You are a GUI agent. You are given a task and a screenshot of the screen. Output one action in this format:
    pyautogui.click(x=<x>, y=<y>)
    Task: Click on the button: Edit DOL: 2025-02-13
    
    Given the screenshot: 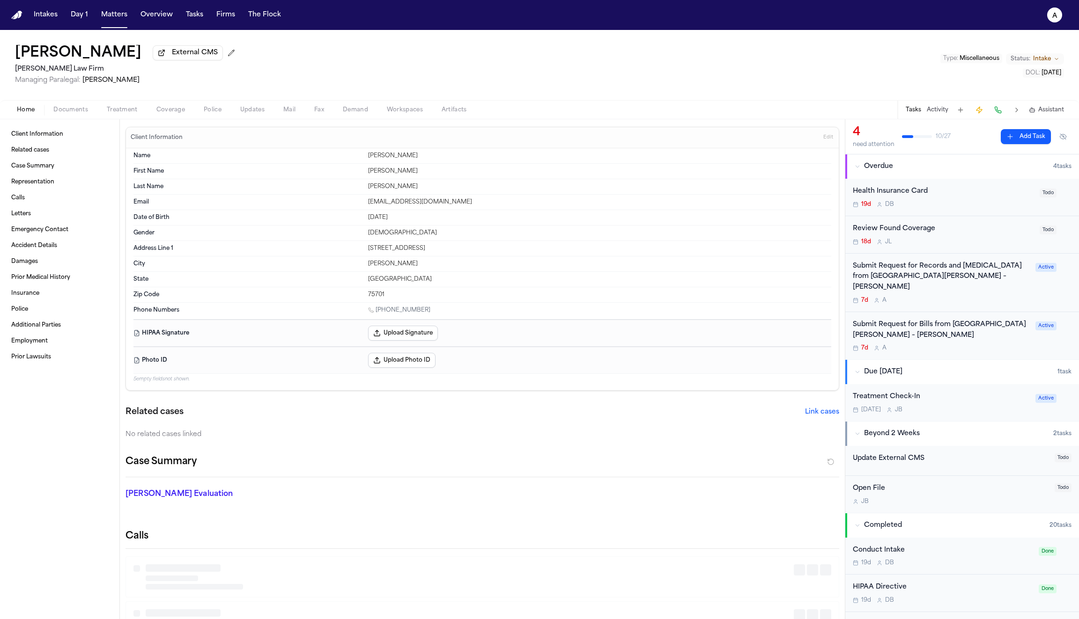 What is the action you would take?
    pyautogui.click(x=1043, y=73)
    